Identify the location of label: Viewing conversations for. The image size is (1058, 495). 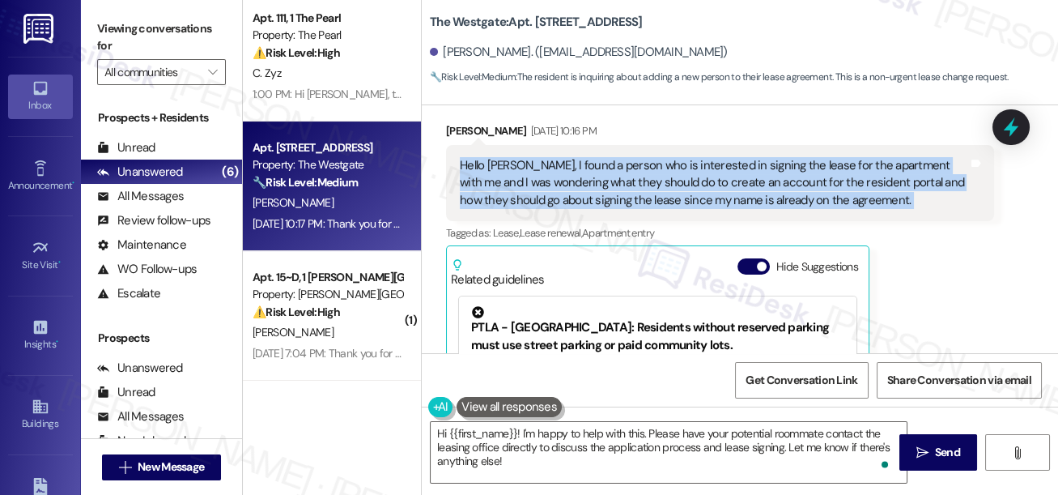
(161, 37).